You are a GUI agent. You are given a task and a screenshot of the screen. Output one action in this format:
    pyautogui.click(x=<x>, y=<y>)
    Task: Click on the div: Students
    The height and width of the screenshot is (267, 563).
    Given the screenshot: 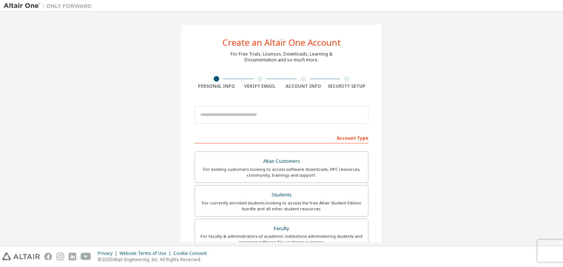 What is the action you would take?
    pyautogui.click(x=281, y=195)
    